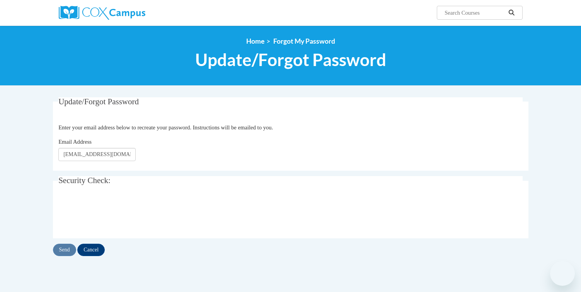 This screenshot has width=581, height=292. What do you see at coordinates (255, 41) in the screenshot?
I see `a: Home` at bounding box center [255, 41].